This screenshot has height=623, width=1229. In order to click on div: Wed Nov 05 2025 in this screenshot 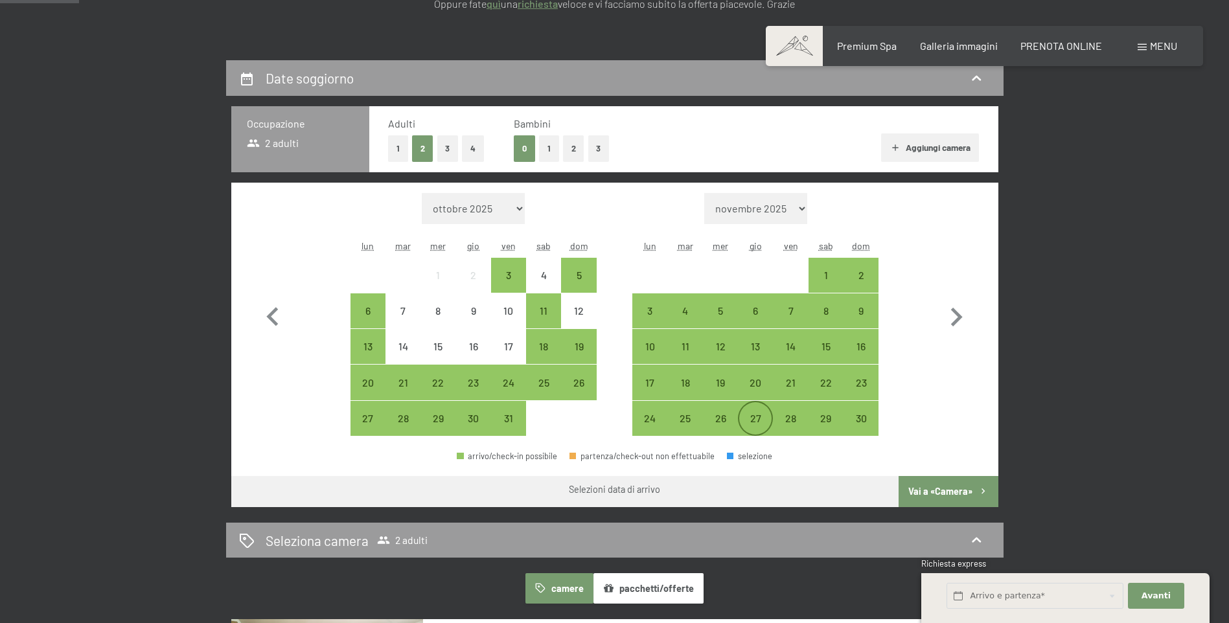, I will do `click(721, 311)`.